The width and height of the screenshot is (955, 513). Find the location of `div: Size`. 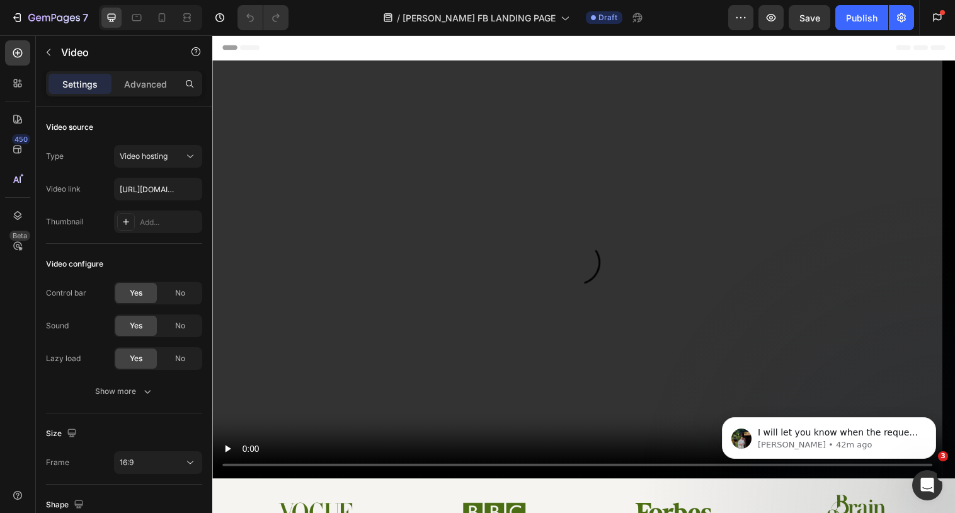

div: Size is located at coordinates (62, 433).